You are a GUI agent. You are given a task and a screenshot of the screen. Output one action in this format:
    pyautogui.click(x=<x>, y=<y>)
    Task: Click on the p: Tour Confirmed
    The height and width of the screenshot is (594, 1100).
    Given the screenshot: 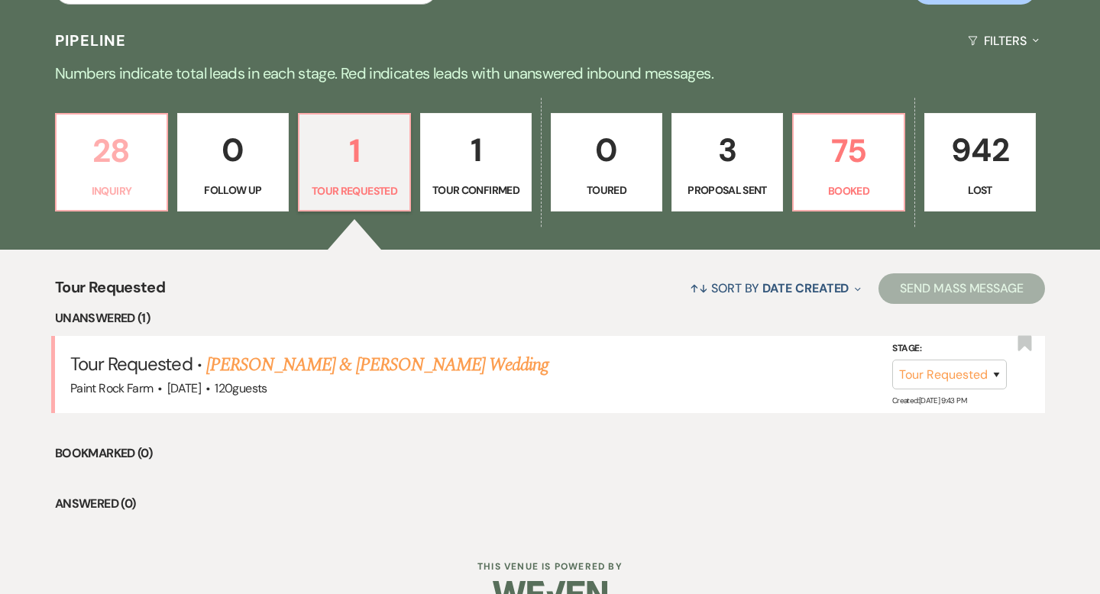 What is the action you would take?
    pyautogui.click(x=476, y=190)
    